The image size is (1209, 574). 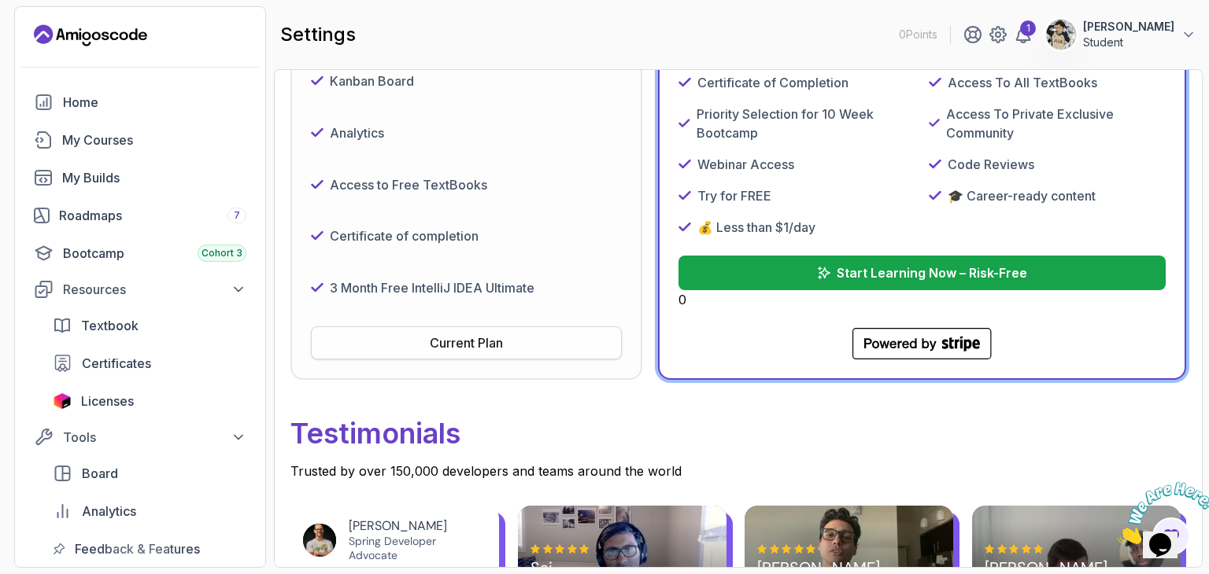 I want to click on span: Analytics, so click(x=109, y=512).